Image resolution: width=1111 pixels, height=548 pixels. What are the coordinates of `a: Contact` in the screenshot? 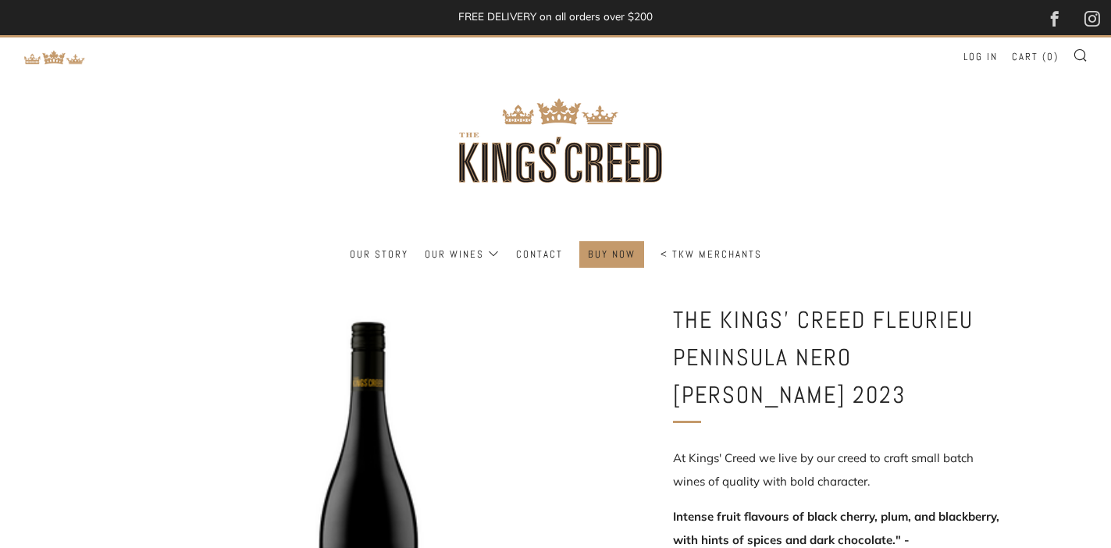 It's located at (539, 255).